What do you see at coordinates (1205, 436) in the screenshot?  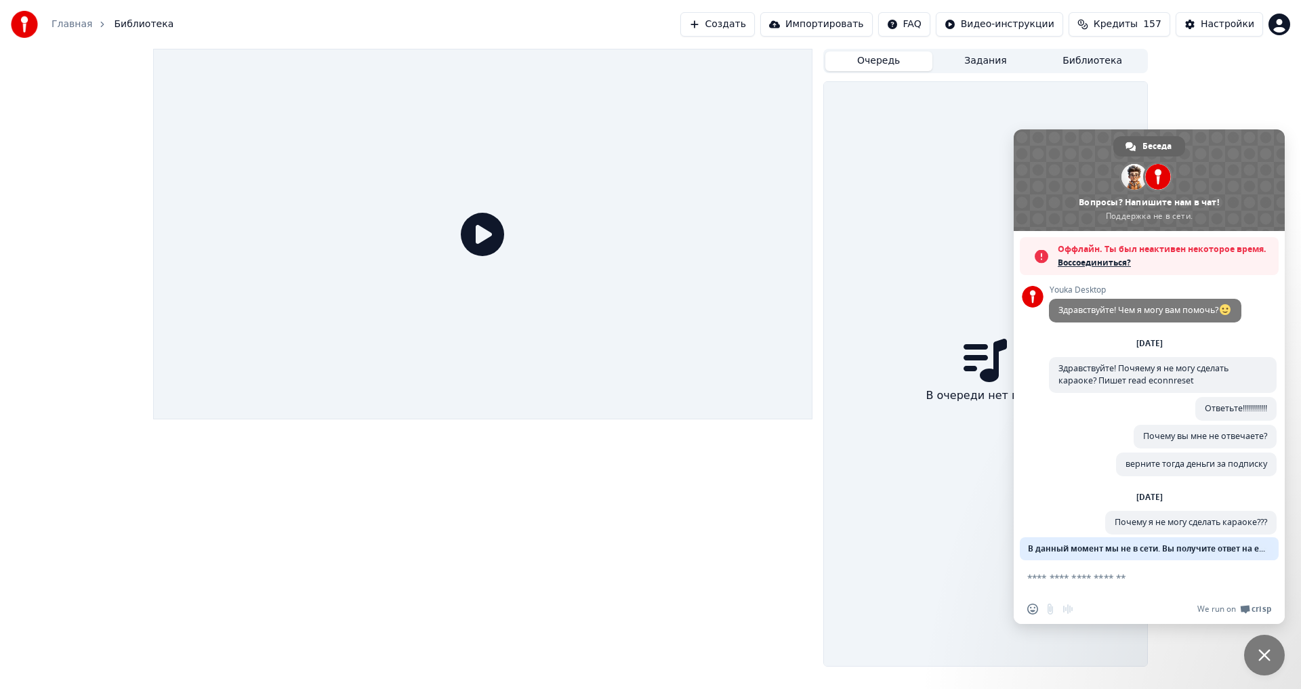 I see `span: Почему вы мне не отвечаете?` at bounding box center [1205, 436].